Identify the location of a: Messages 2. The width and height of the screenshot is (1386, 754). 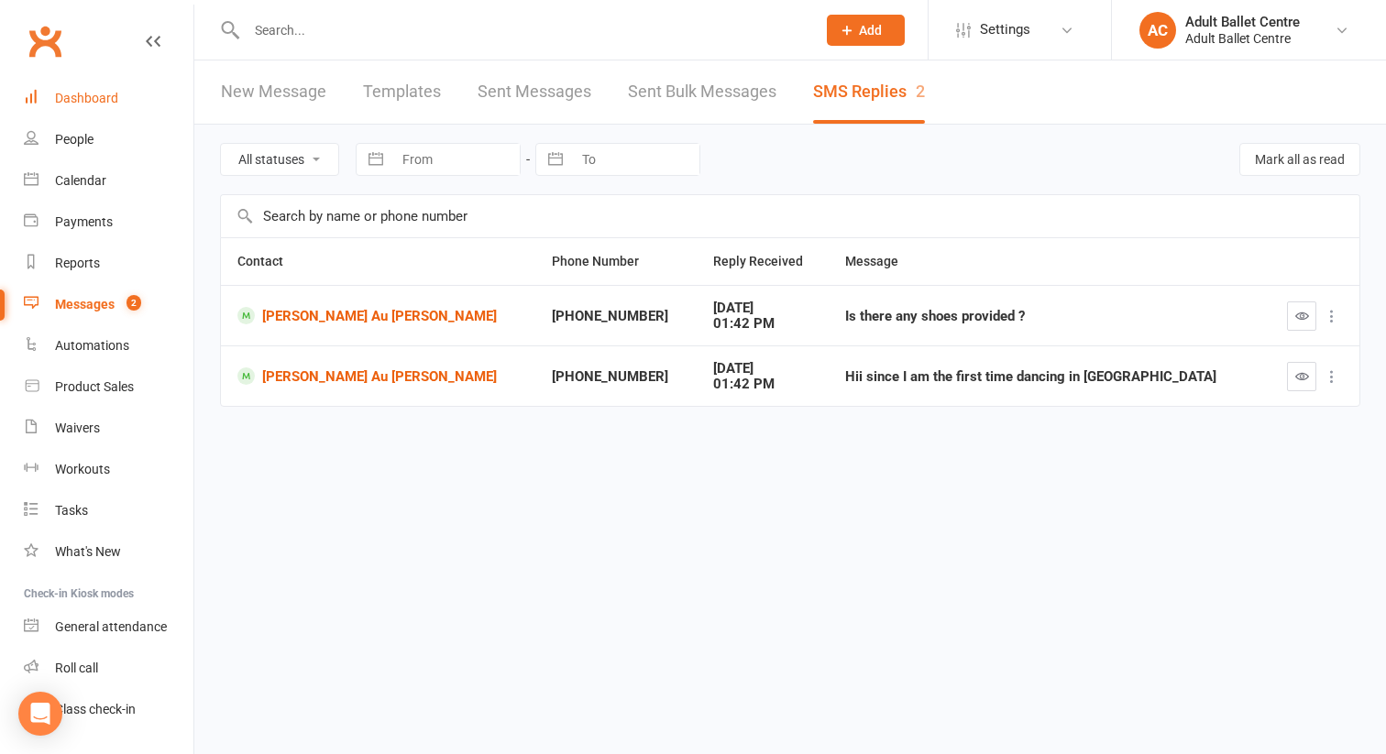
(108, 304).